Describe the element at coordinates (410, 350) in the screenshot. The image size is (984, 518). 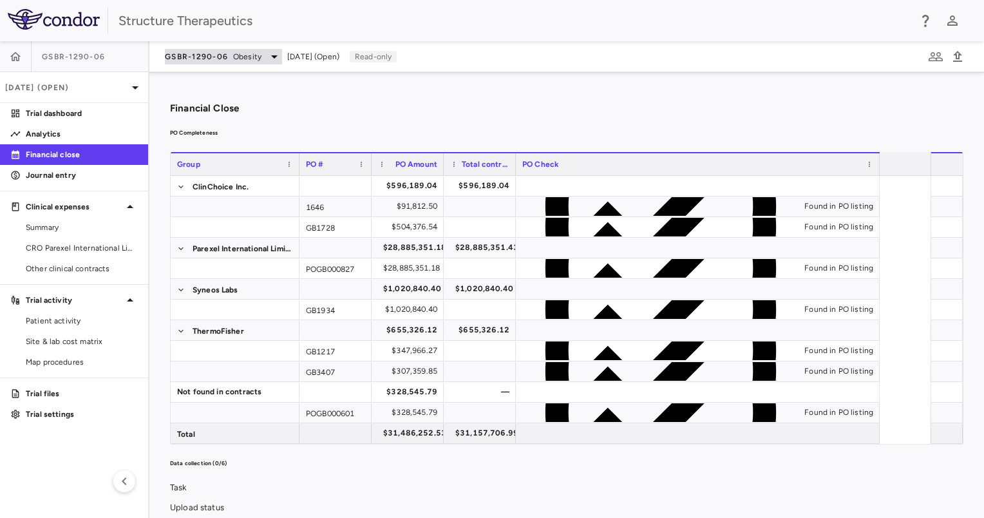
I see `div: $347,966.27` at that location.